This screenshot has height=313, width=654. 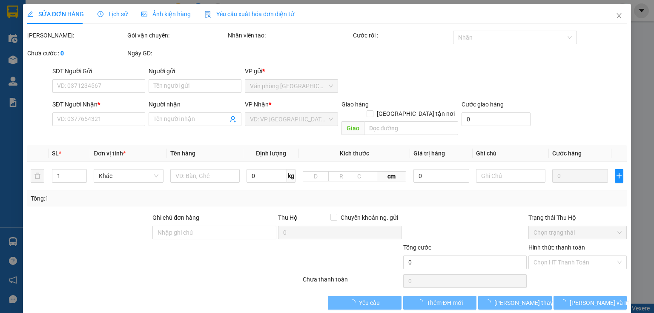 What do you see at coordinates (619, 16) in the screenshot?
I see `button: Close` at bounding box center [619, 16].